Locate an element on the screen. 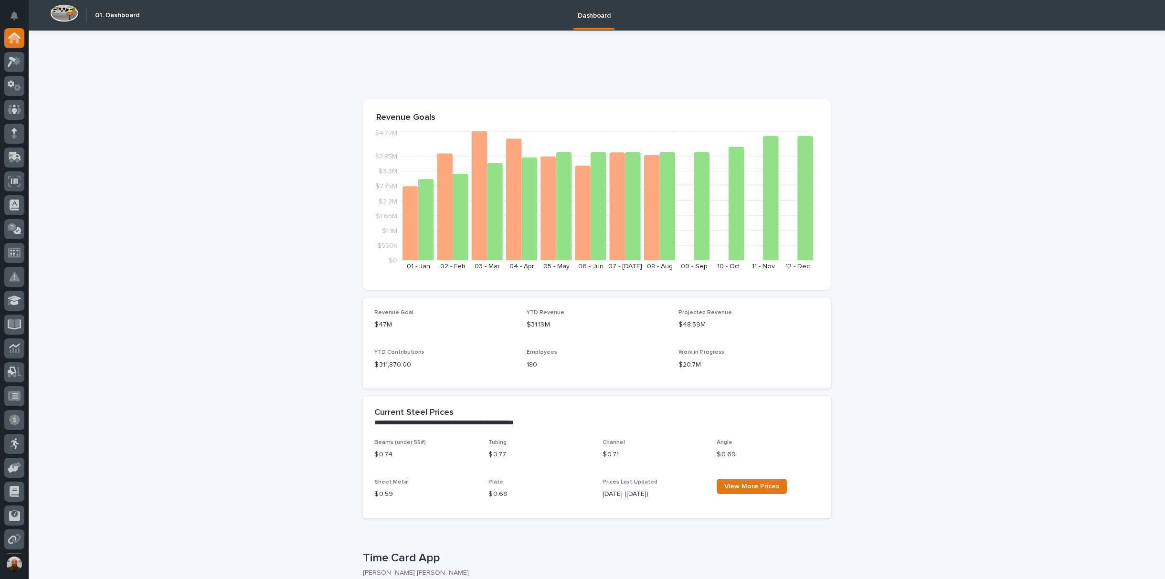 This screenshot has width=1165, height=579. text: 06 - Jun is located at coordinates (591, 266).